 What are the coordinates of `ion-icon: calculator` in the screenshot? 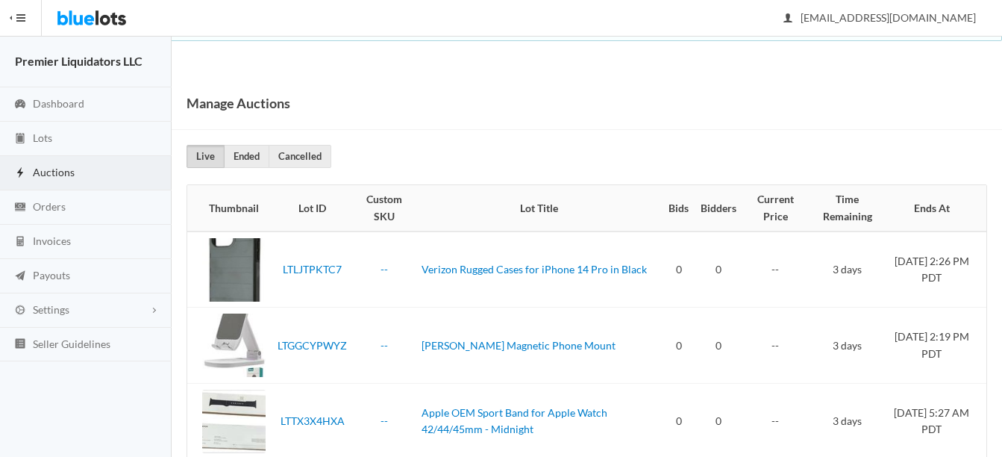 It's located at (20, 242).